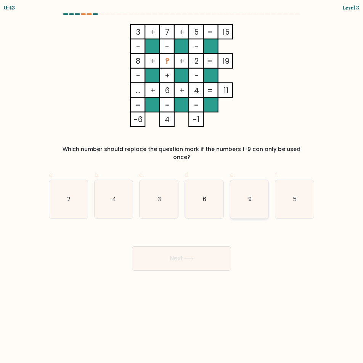 This screenshot has width=363, height=363. What do you see at coordinates (187, 175) in the screenshot?
I see `span: d.` at bounding box center [187, 175].